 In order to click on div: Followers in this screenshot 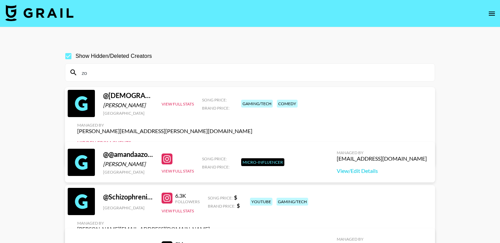, I will do `click(187, 201)`.